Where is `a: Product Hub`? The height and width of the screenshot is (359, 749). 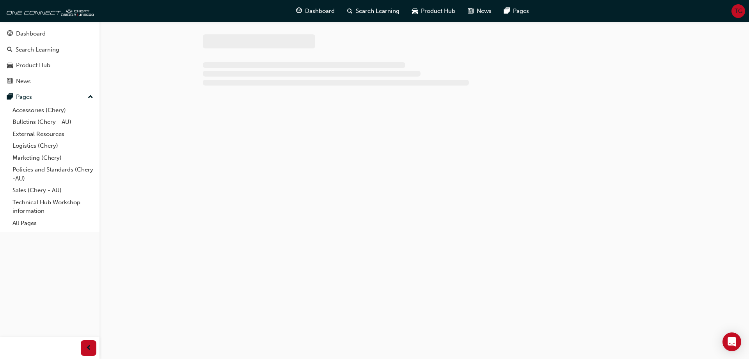
a: Product Hub is located at coordinates (50, 65).